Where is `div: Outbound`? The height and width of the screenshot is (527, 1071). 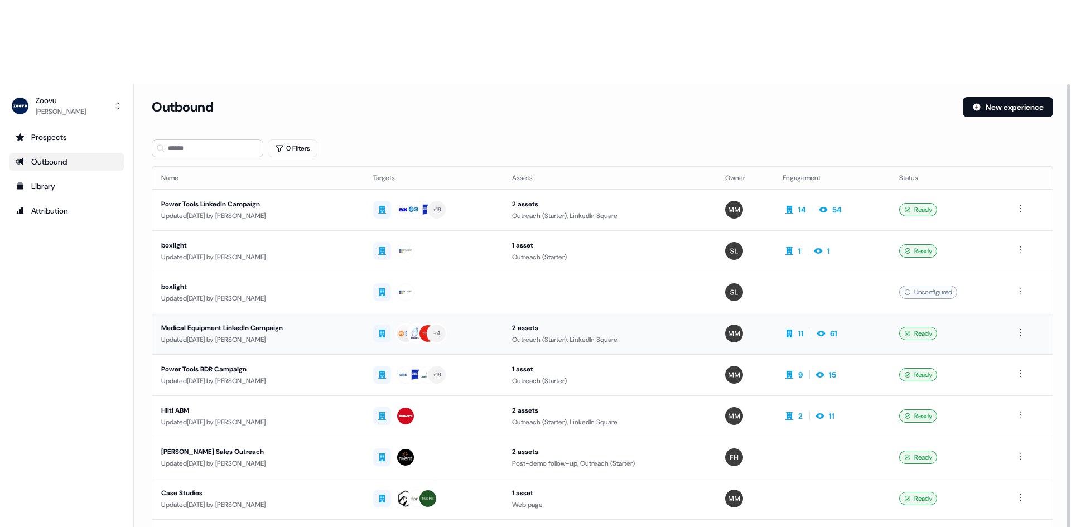 div: Outbound is located at coordinates (66, 162).